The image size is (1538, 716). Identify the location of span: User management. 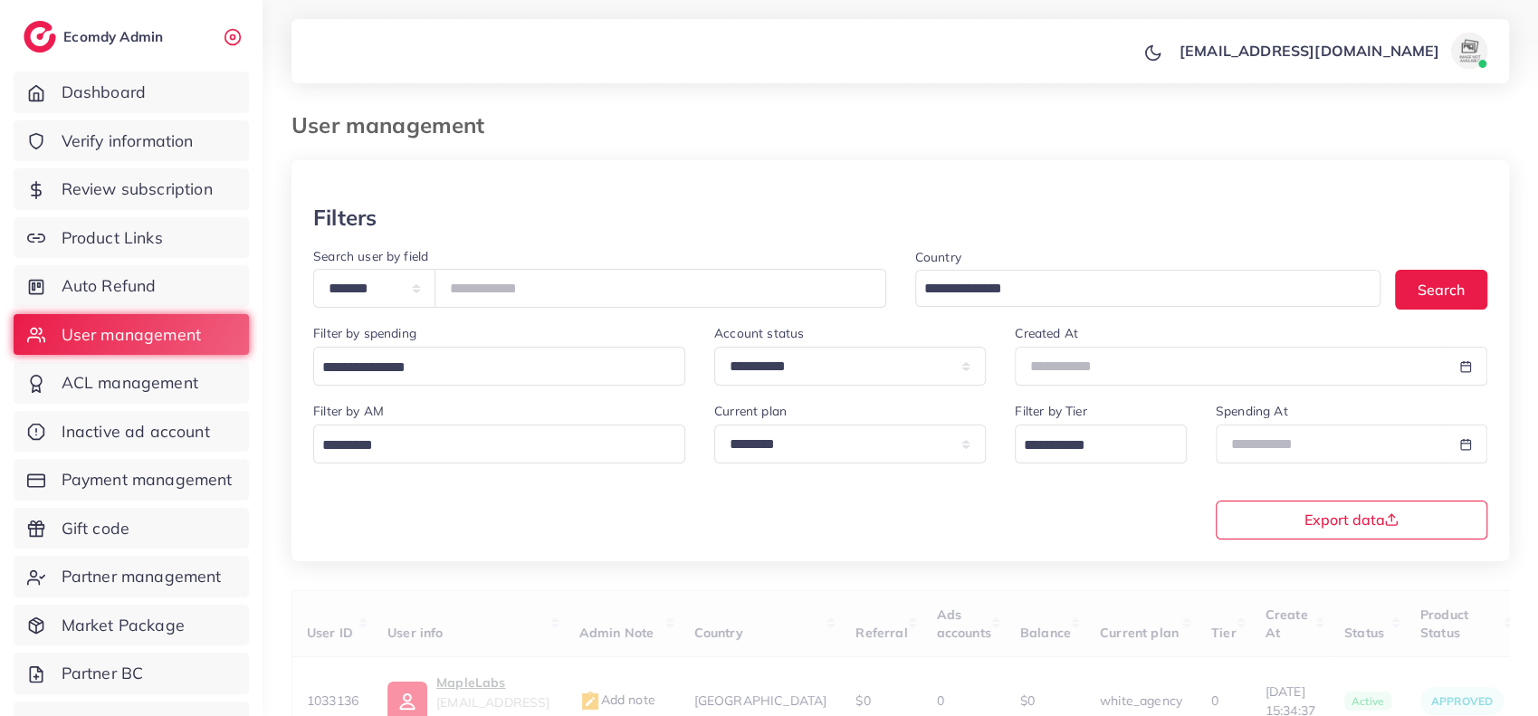
(131, 335).